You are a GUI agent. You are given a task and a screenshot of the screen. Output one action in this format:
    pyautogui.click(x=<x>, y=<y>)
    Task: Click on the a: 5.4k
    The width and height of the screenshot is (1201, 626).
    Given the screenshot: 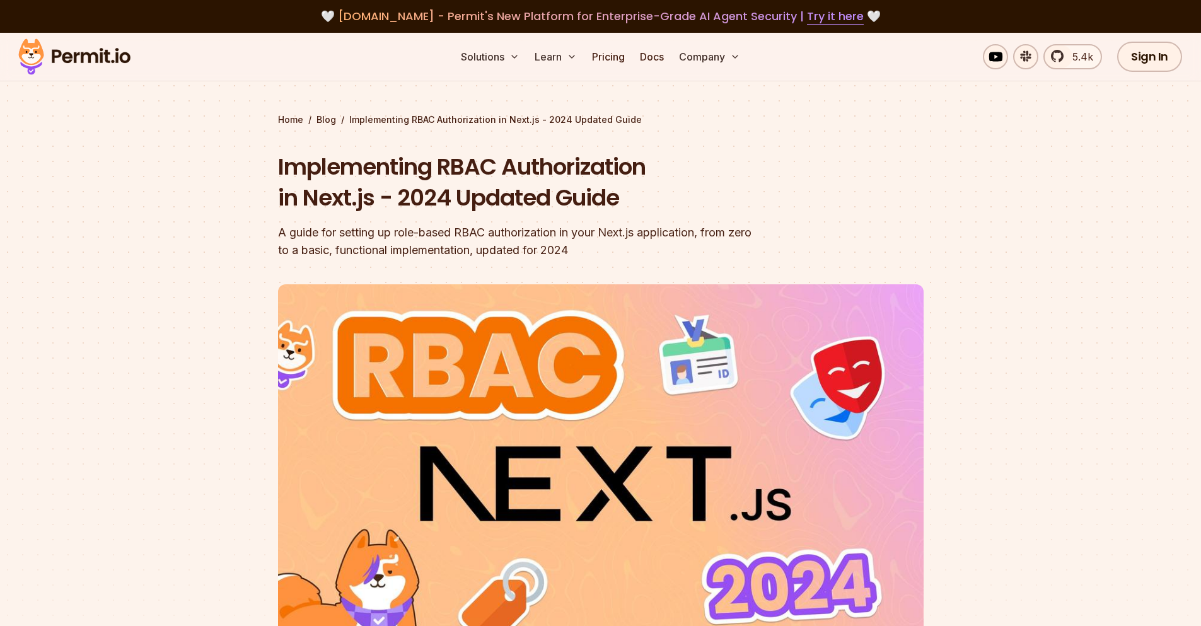 What is the action you would take?
    pyautogui.click(x=1073, y=57)
    